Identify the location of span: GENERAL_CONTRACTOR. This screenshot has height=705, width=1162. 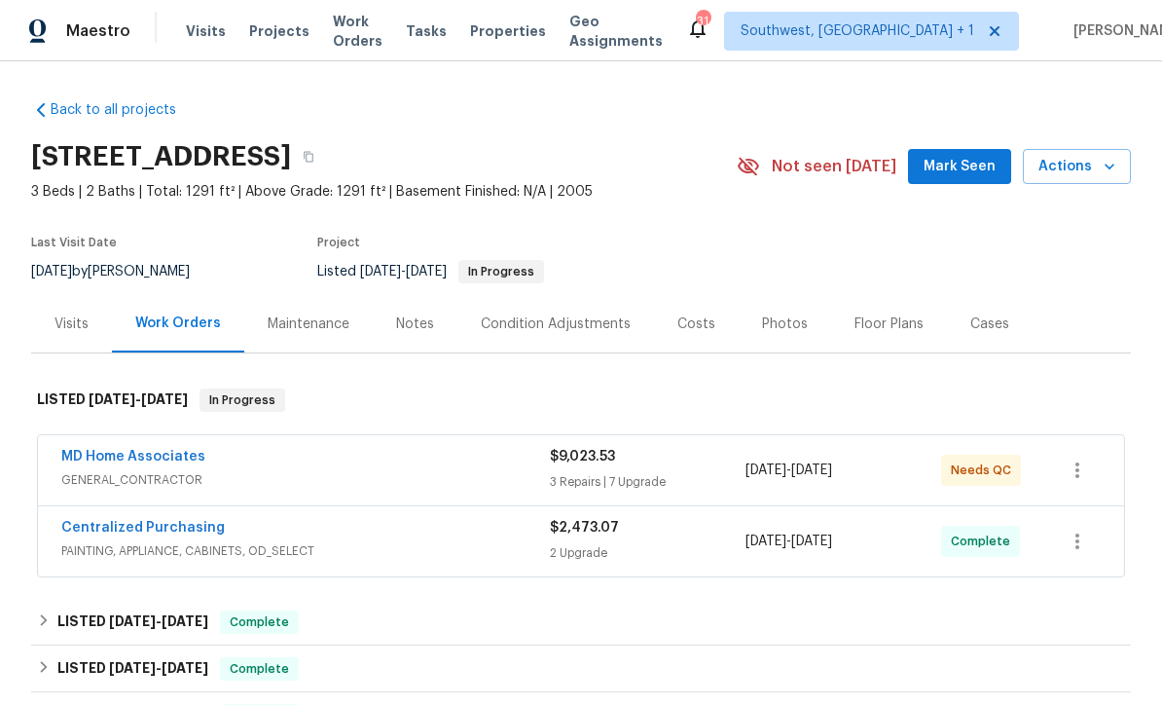
(306, 480).